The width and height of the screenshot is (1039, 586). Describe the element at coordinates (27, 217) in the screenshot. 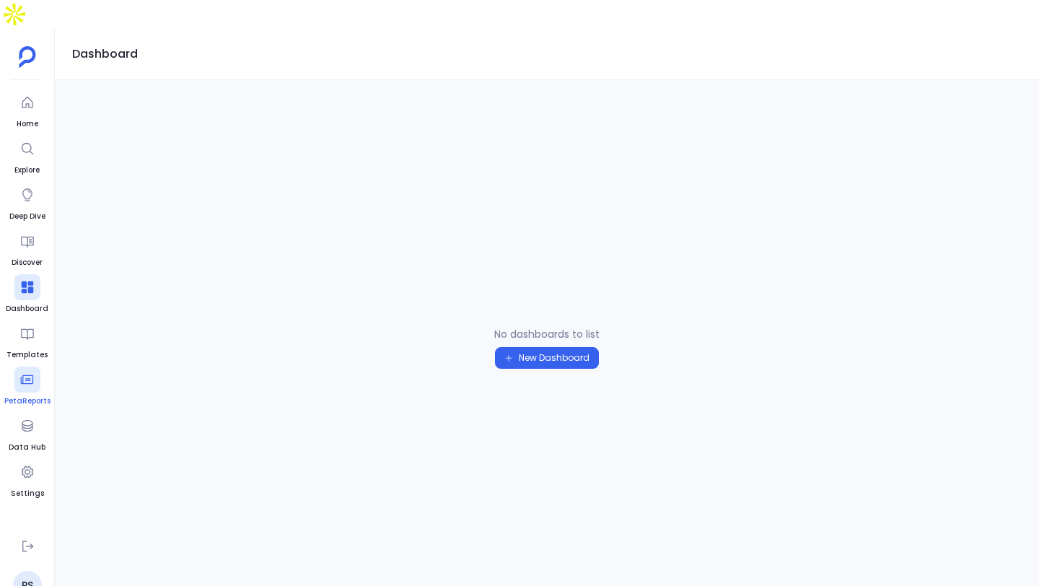

I see `span: Deep Dive` at that location.